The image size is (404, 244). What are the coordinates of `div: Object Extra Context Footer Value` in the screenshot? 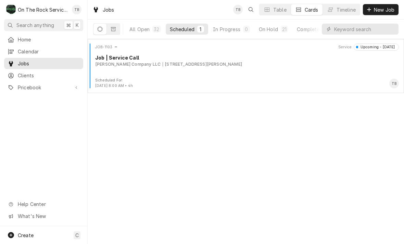 It's located at (114, 86).